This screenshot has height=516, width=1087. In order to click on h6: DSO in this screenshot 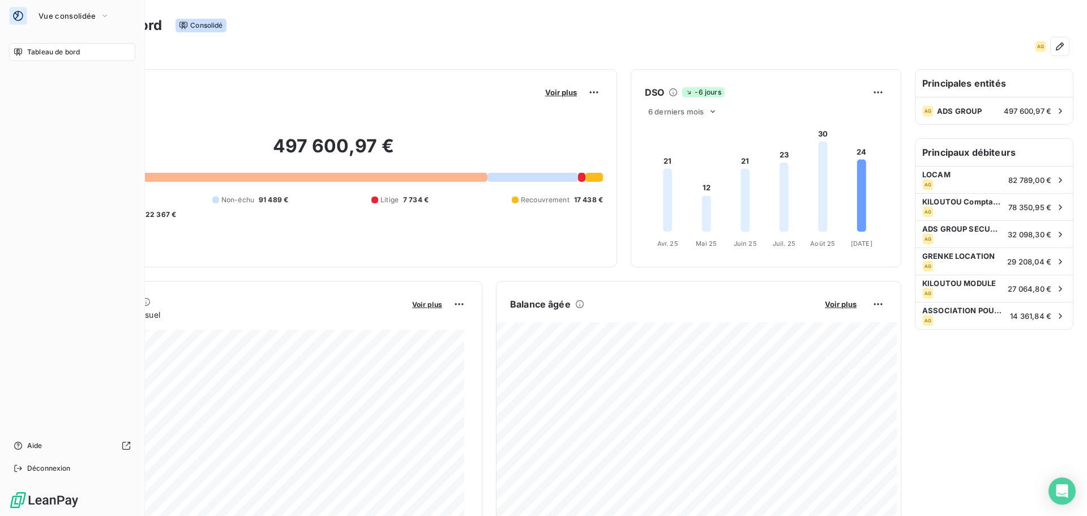, I will do `click(655, 92)`.